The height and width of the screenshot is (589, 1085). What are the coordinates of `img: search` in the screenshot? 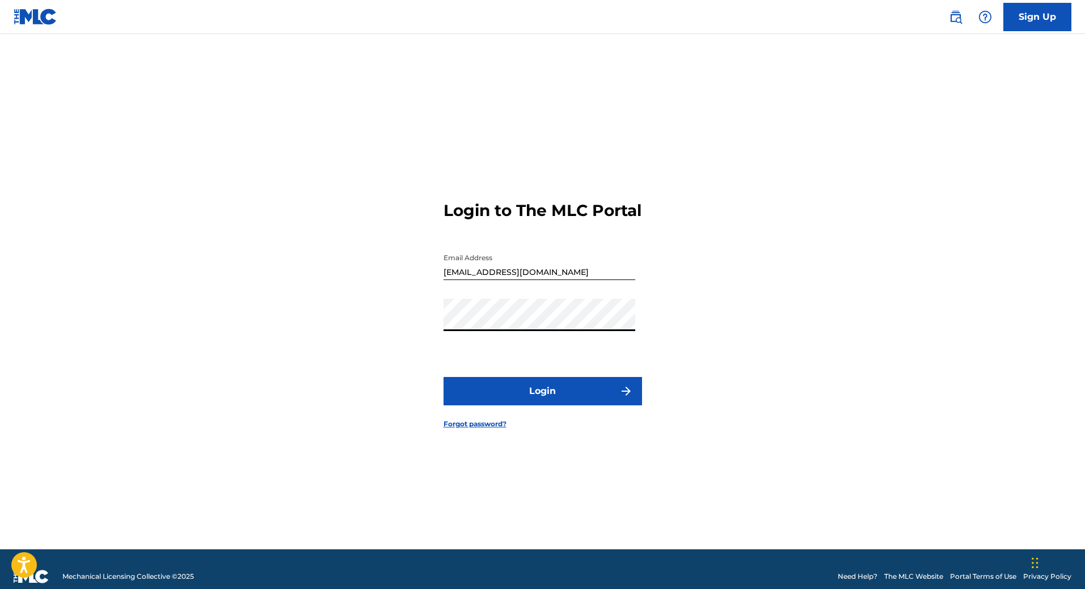 It's located at (956, 17).